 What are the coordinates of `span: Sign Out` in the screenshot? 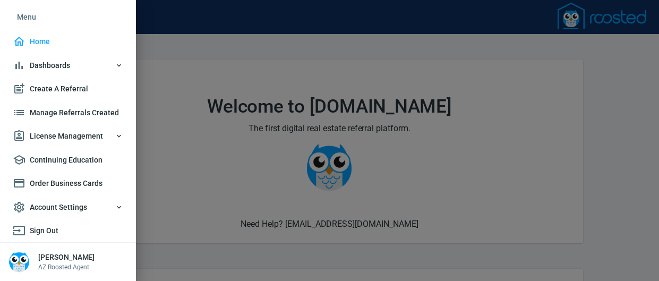 It's located at (68, 230).